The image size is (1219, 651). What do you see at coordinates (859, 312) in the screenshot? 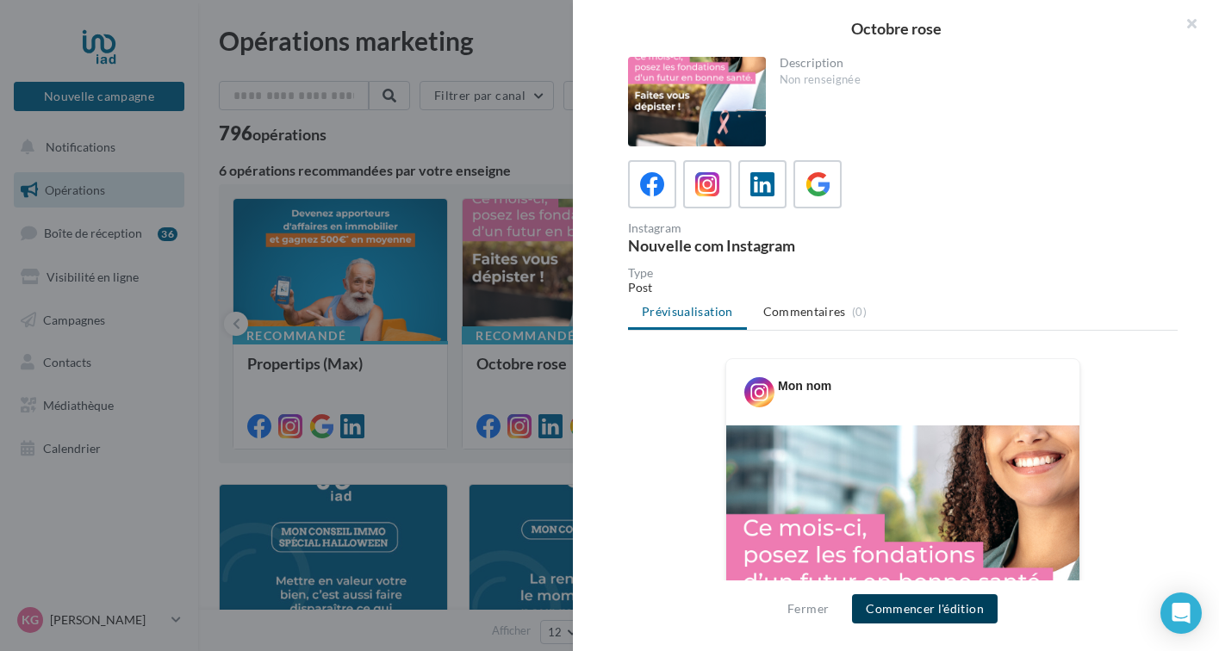
I see `span: (0)` at bounding box center [859, 312].